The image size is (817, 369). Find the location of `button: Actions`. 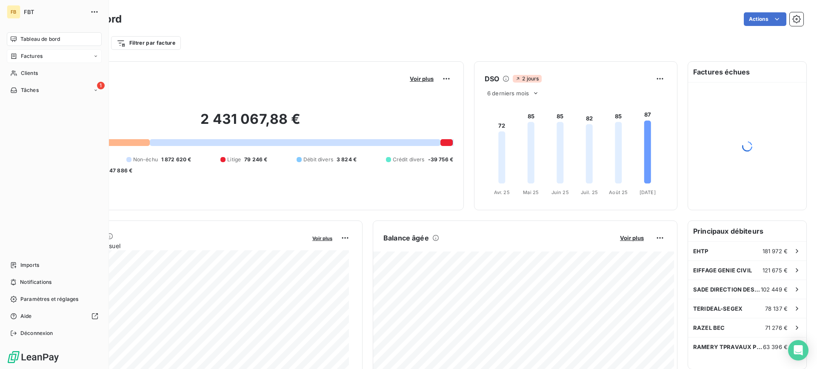

button: Actions is located at coordinates (765, 19).